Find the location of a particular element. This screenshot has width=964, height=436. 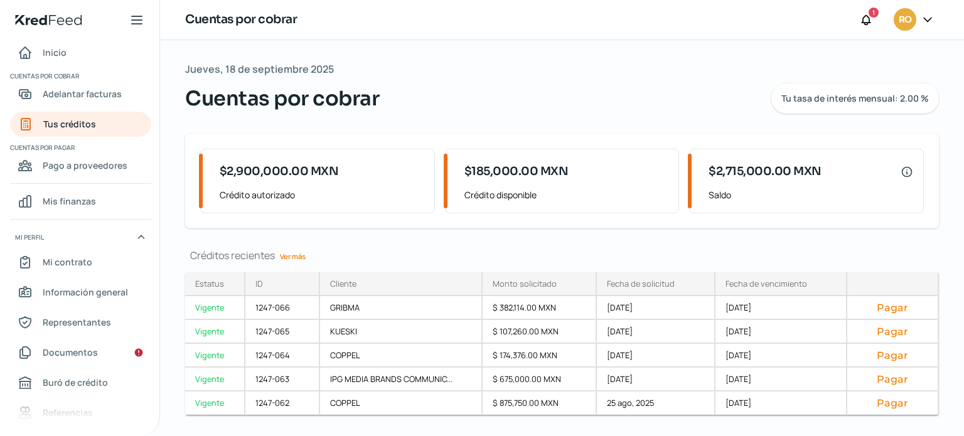

span: Inicio is located at coordinates (55, 52).